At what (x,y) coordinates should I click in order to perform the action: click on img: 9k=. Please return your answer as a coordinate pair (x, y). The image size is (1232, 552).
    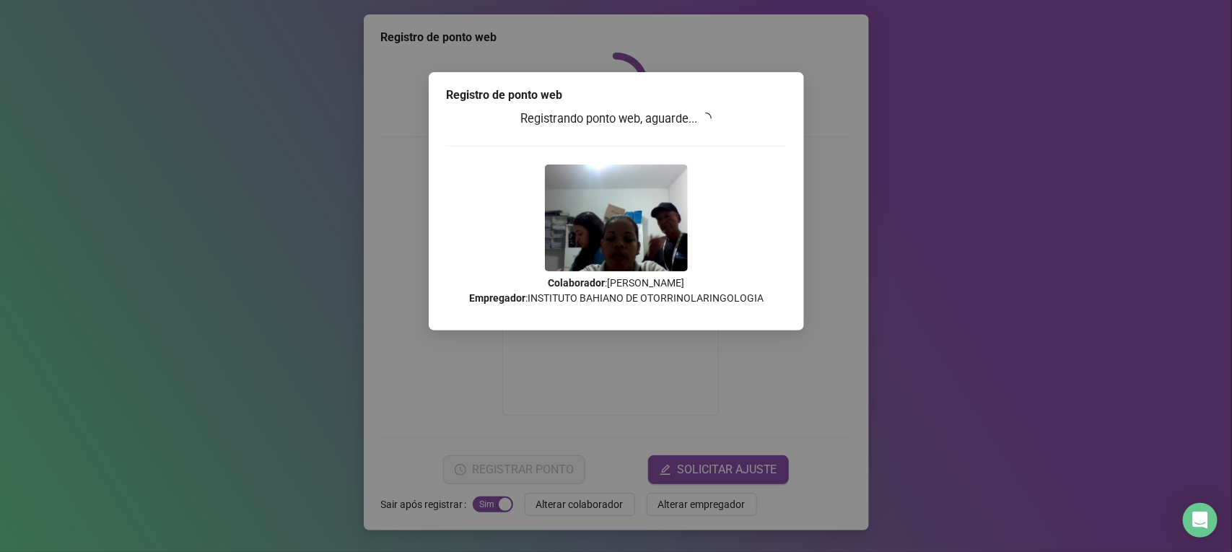
    Looking at the image, I should click on (616, 218).